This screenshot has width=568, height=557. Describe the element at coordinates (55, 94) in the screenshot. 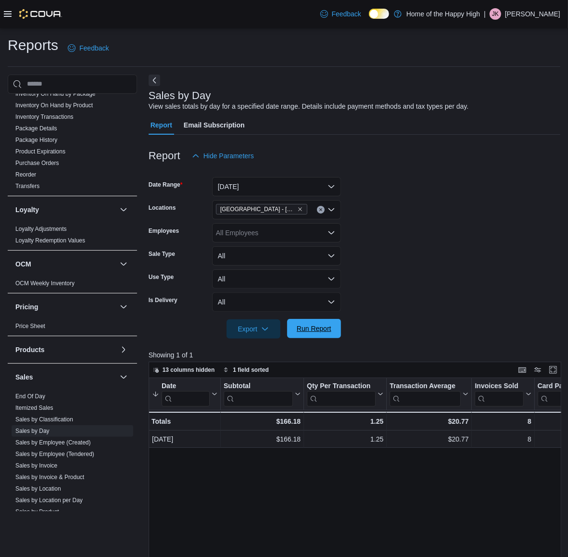

I see `a: Inventory On Hand by Package` at that location.